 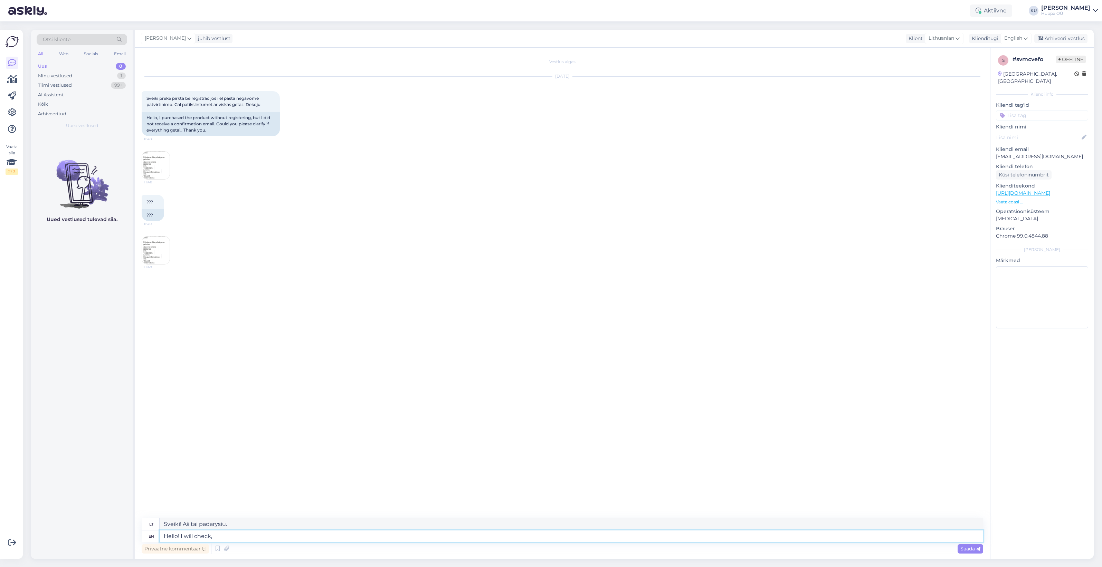 I want to click on div: Vaata siia, so click(x=12, y=159).